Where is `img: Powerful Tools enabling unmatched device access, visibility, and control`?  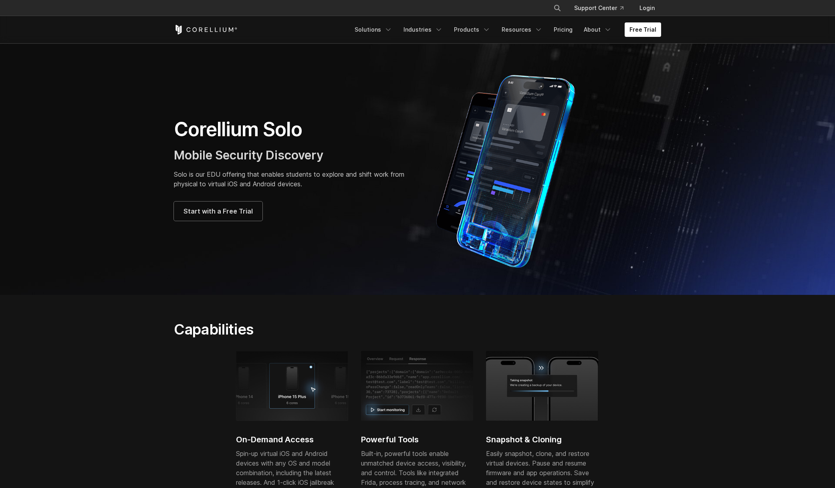
img: Powerful Tools enabling unmatched device access, visibility, and control is located at coordinates (417, 386).